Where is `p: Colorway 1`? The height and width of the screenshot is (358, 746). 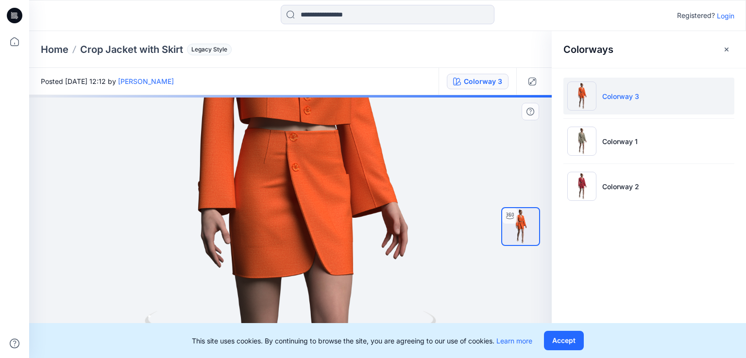 p: Colorway 1 is located at coordinates (619, 141).